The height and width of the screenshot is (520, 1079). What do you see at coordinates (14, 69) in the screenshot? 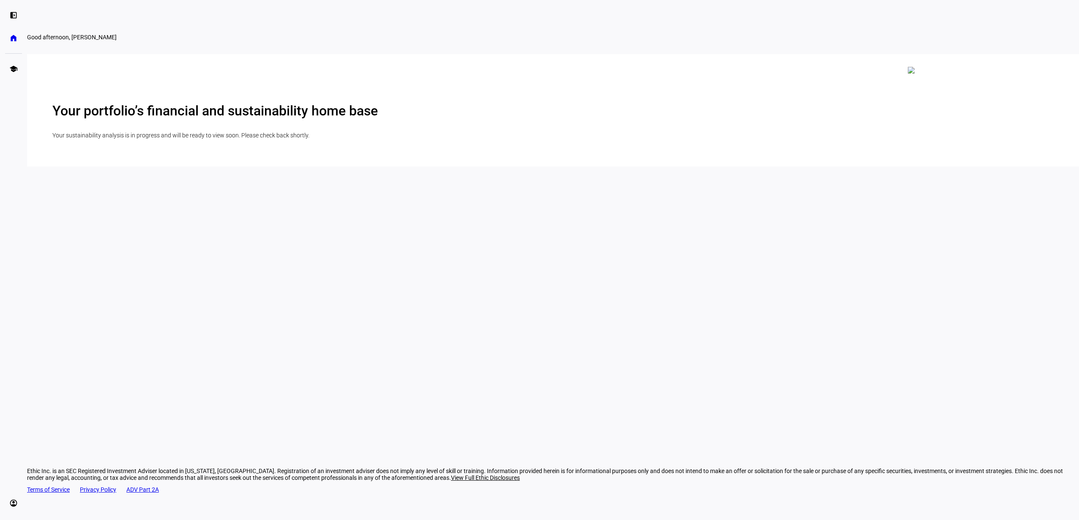
I see `eth-mat-symbol: school` at bounding box center [14, 69].